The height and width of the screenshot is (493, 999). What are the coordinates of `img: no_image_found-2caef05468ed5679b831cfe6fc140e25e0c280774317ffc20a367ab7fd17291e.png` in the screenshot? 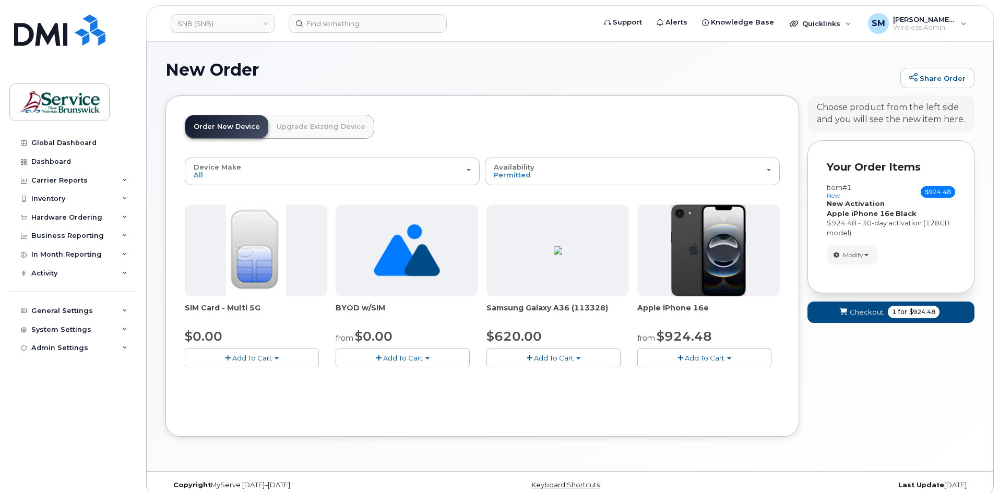 It's located at (406, 250).